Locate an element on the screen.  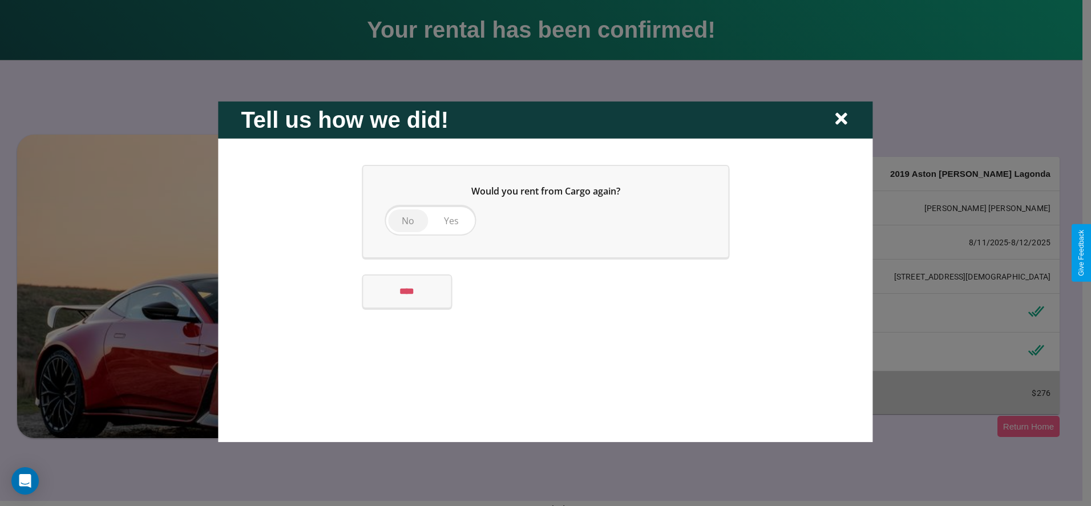
span: No is located at coordinates (408, 220).